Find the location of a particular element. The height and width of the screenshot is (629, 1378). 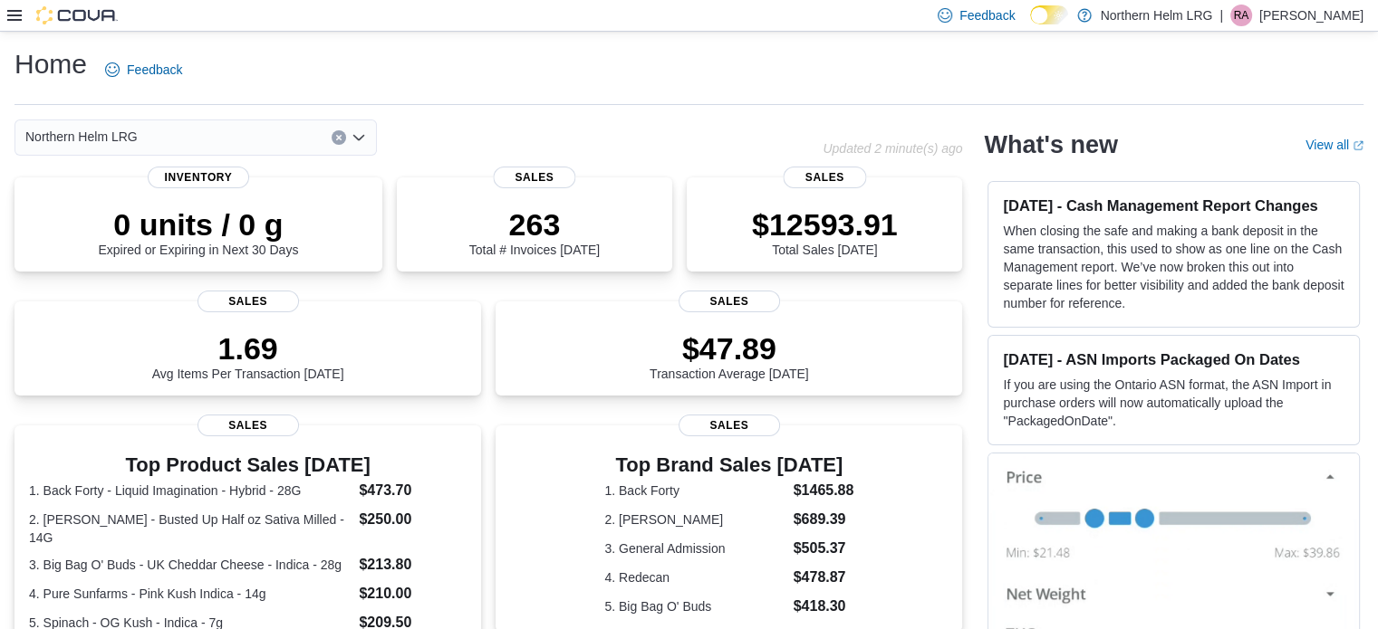

button: Open list of options is located at coordinates (359, 138).